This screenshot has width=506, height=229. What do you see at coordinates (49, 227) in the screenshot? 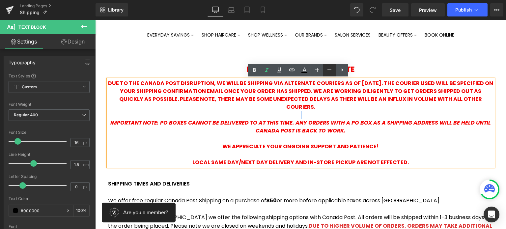
I see `div: Font` at bounding box center [49, 227].